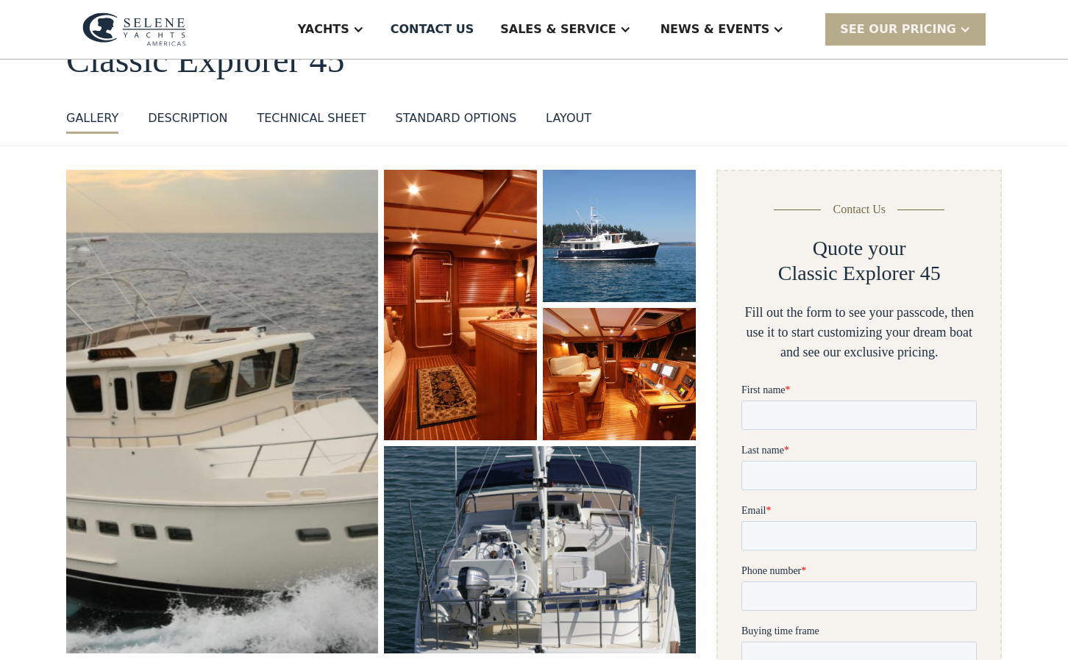  What do you see at coordinates (324, 29) in the screenshot?
I see `div: Yachts` at bounding box center [324, 29].